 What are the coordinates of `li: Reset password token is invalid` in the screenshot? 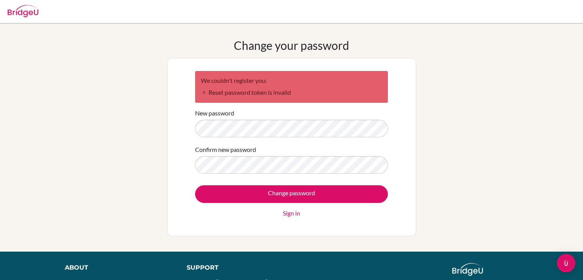 It's located at (291, 92).